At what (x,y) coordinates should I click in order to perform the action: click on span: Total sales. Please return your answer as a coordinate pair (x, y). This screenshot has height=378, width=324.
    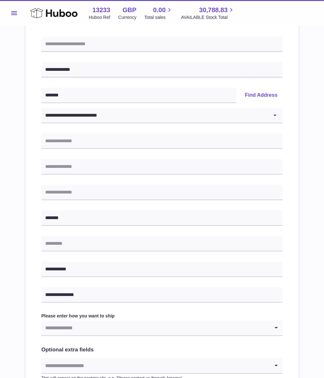
    Looking at the image, I should click on (158, 17).